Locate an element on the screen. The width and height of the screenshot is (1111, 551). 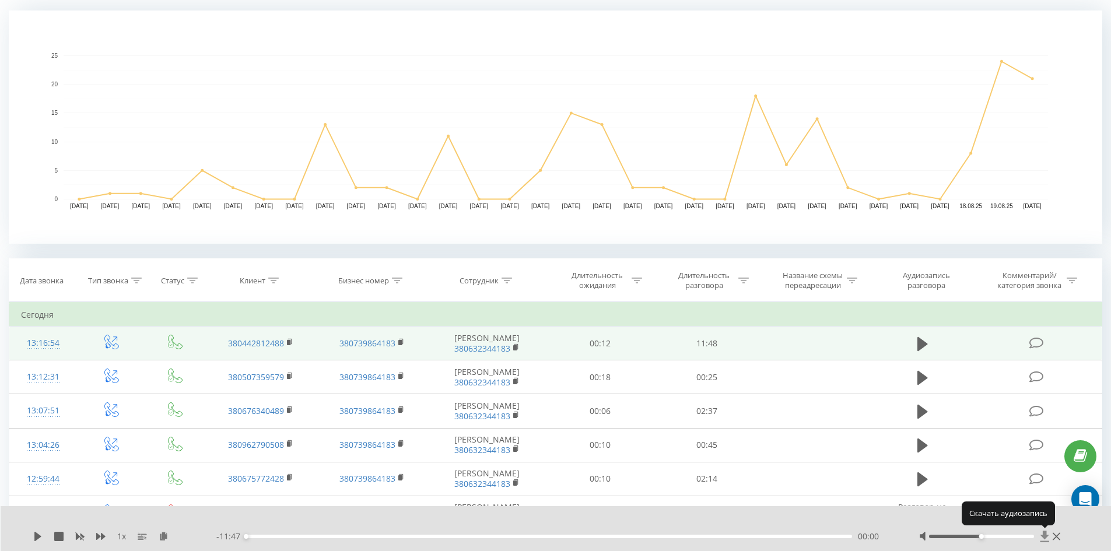
td: 02:14 is located at coordinates (707, 479).